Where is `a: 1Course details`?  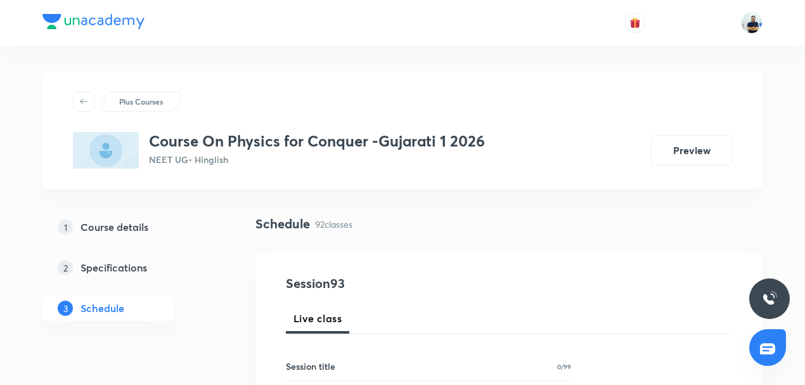
a: 1Course details is located at coordinates (129, 227).